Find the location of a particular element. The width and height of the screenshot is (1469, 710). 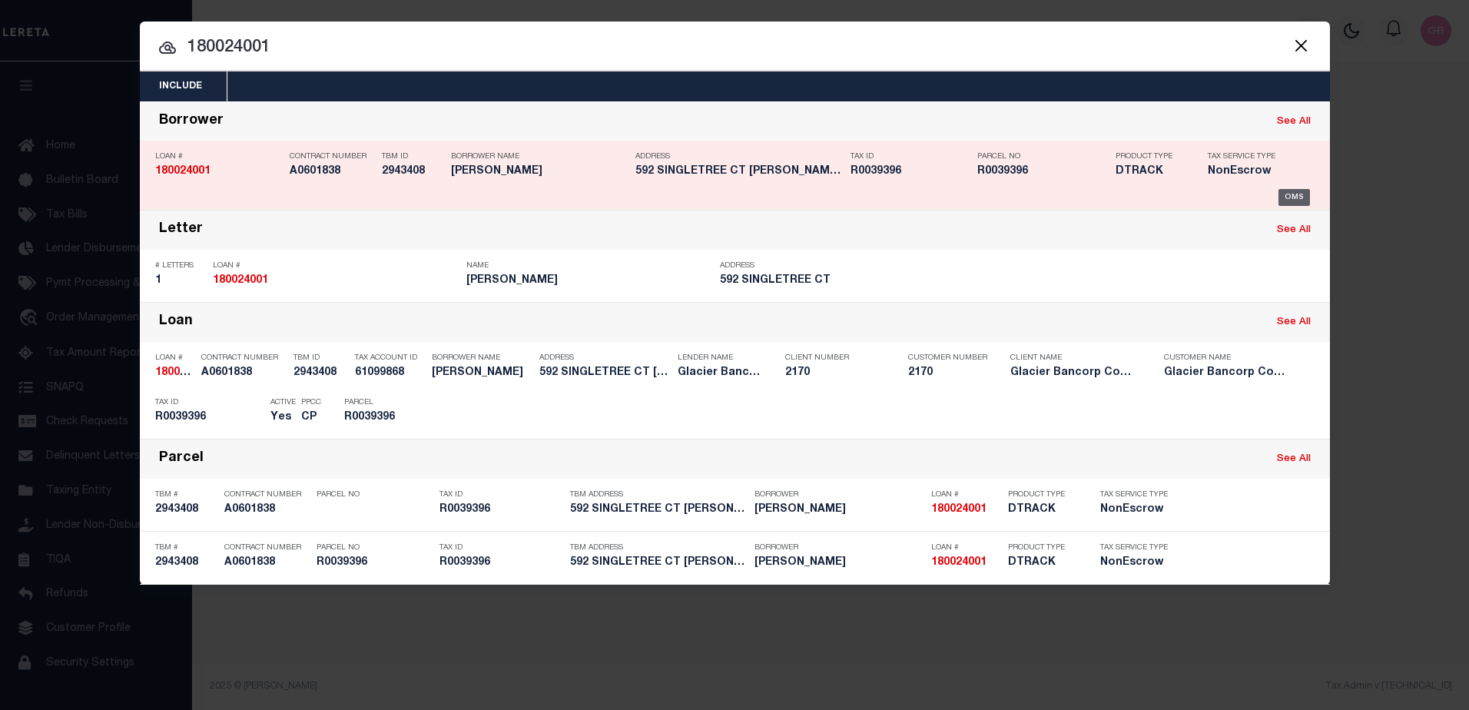

h5: Yes is located at coordinates (282, 417).